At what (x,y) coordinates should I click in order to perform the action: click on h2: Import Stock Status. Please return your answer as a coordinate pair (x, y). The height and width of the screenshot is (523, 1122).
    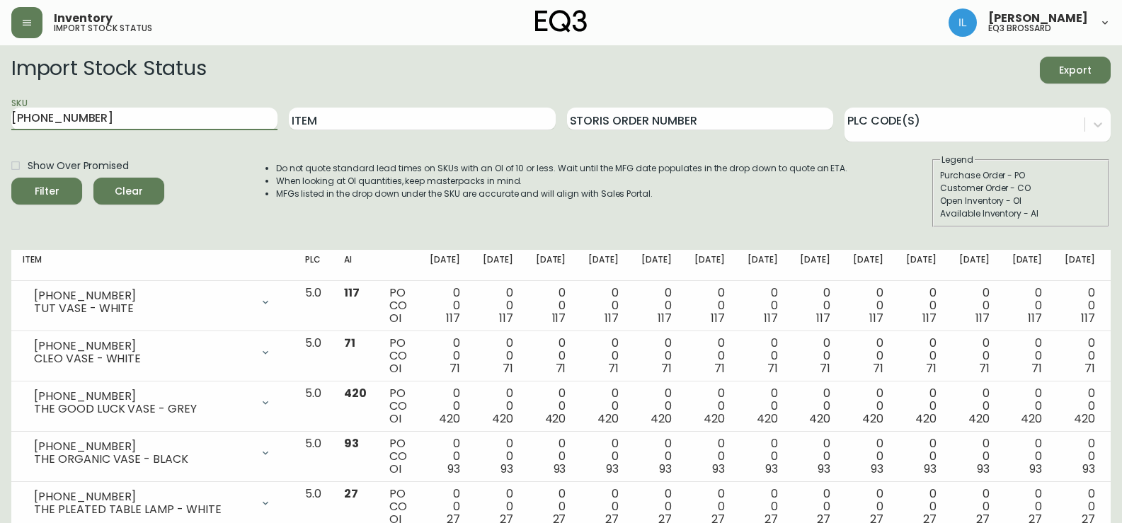
    Looking at the image, I should click on (108, 70).